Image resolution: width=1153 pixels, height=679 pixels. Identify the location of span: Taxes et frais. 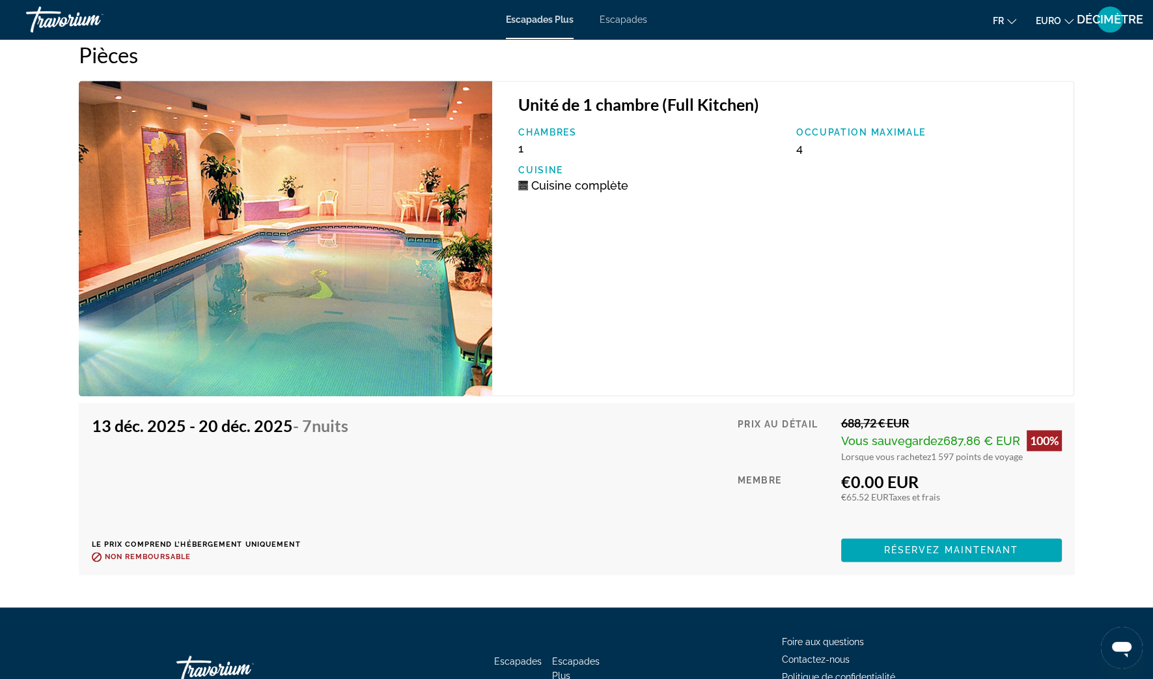
(914, 496).